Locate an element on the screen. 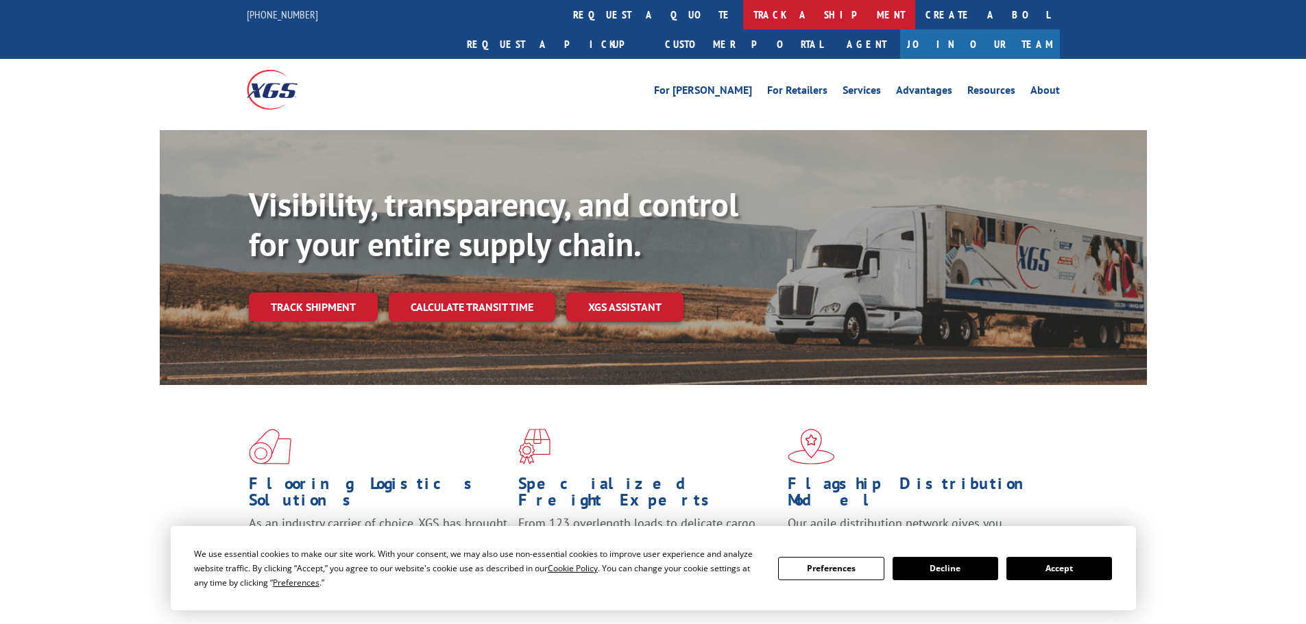  span: As an industry carrier of choice, XGS has brought innovation and dedication to flooring logistics... is located at coordinates (378, 539).